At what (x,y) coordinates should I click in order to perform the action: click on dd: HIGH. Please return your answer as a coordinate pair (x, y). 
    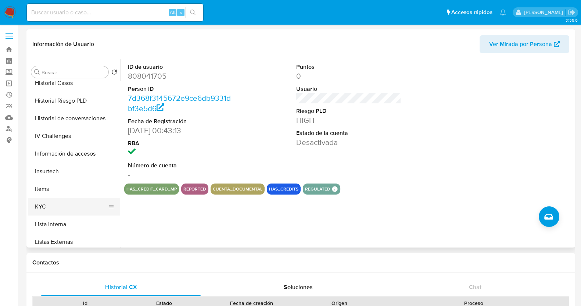
    Looking at the image, I should click on (349, 120).